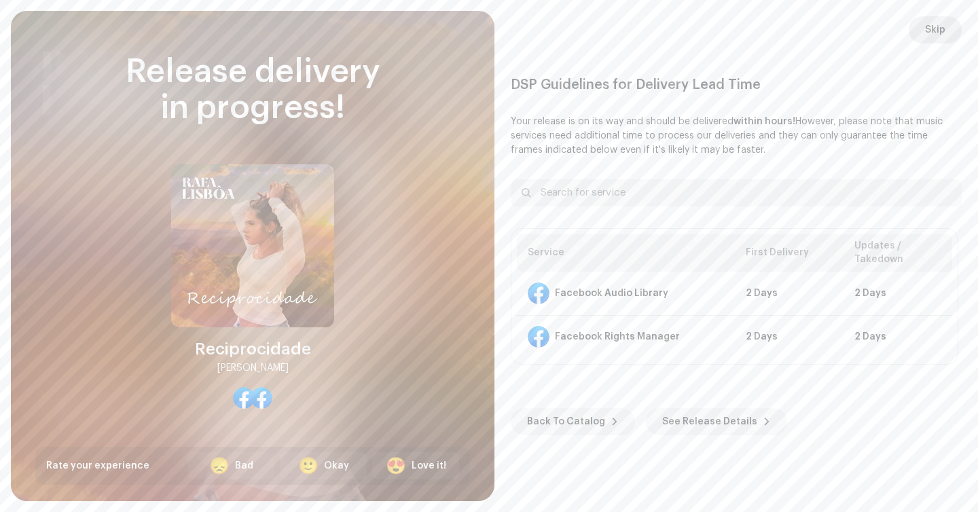  What do you see at coordinates (566, 422) in the screenshot?
I see `span: Back To Catalog` at bounding box center [566, 422].